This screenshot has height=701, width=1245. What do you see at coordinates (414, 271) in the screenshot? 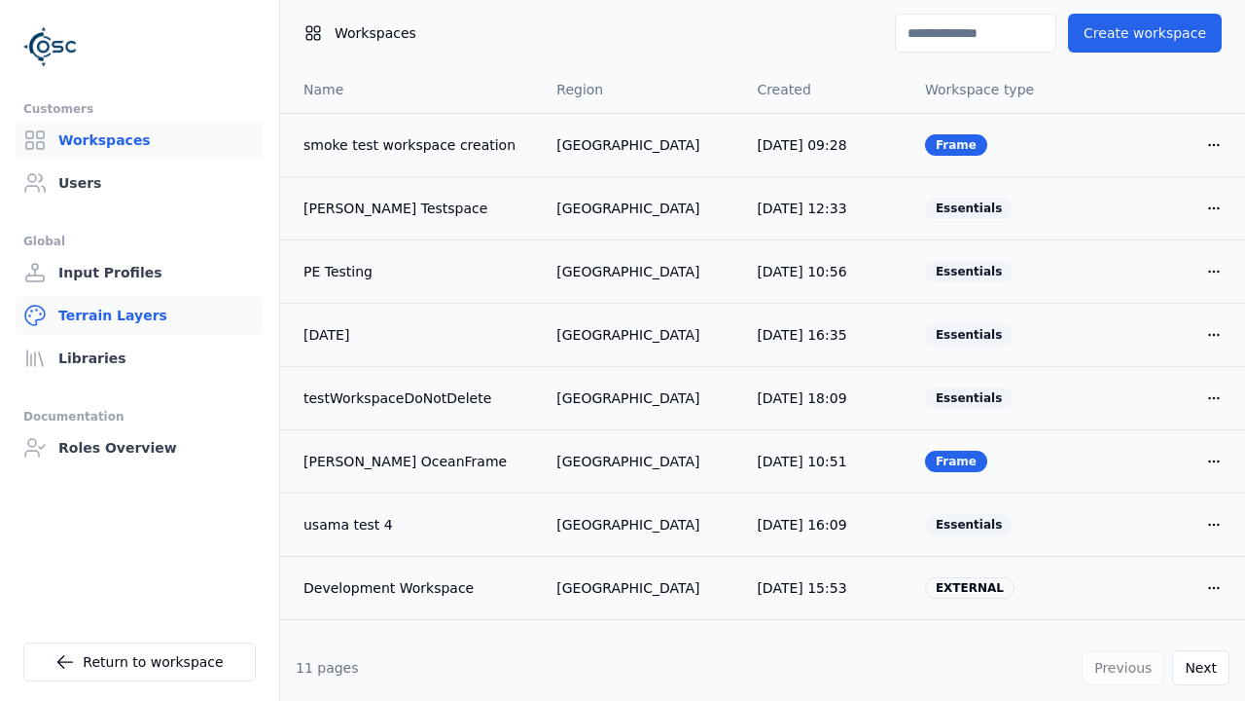
I see `a: PE Testing` at bounding box center [414, 271].